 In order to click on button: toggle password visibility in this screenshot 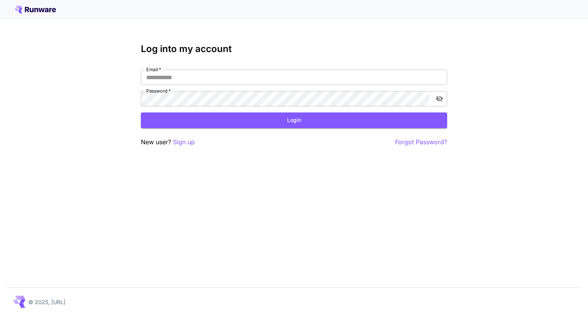, I will do `click(440, 99)`.